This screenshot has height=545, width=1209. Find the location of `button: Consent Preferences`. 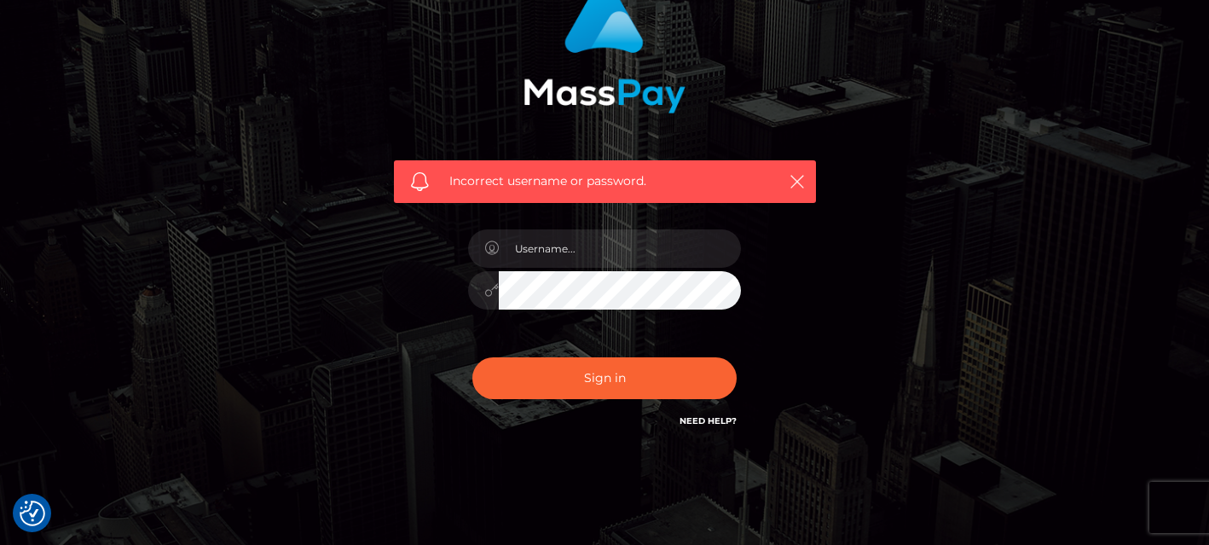

button: Consent Preferences is located at coordinates (32, 513).